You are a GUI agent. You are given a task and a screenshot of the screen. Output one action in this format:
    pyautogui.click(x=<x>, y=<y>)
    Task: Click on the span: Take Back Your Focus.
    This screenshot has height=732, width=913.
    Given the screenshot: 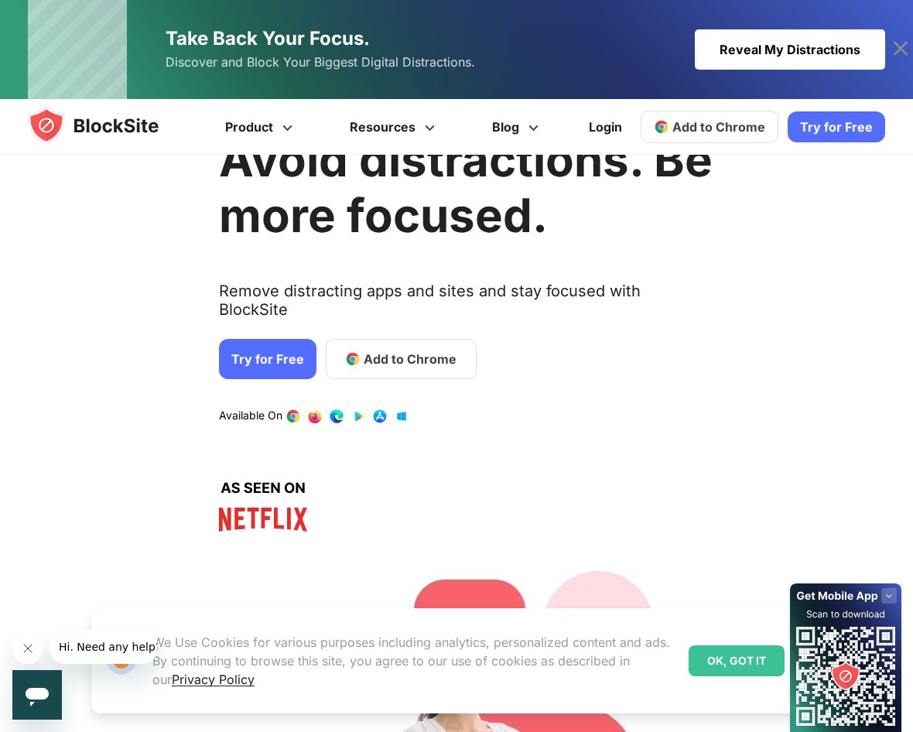 What is the action you would take?
    pyautogui.click(x=268, y=38)
    